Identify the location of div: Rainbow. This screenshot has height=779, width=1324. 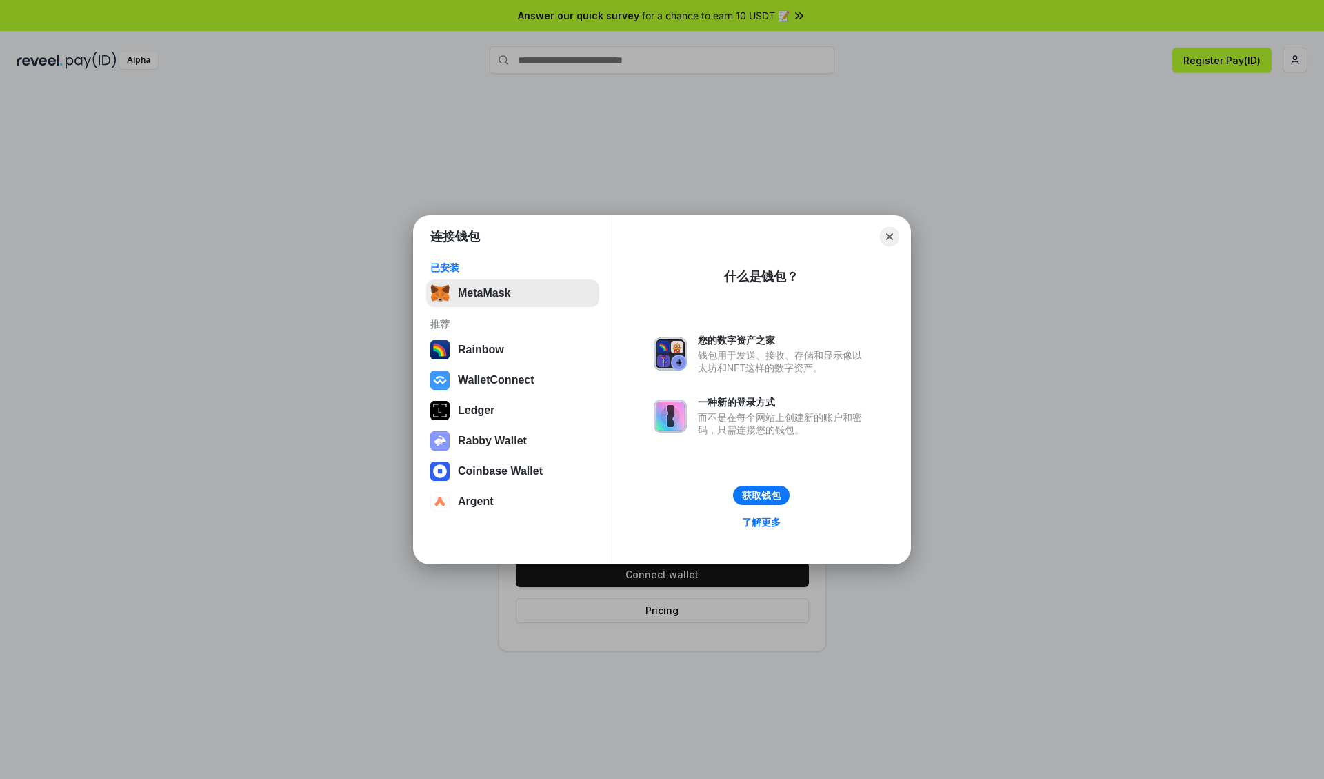
(481, 350).